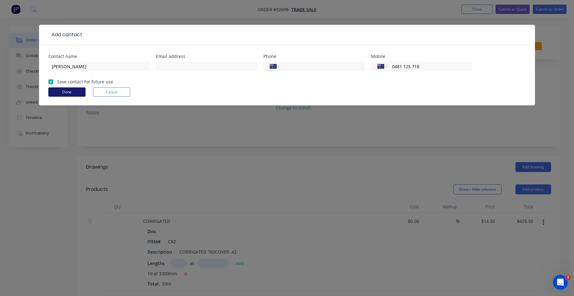 The width and height of the screenshot is (574, 296). I want to click on button: Done, so click(67, 92).